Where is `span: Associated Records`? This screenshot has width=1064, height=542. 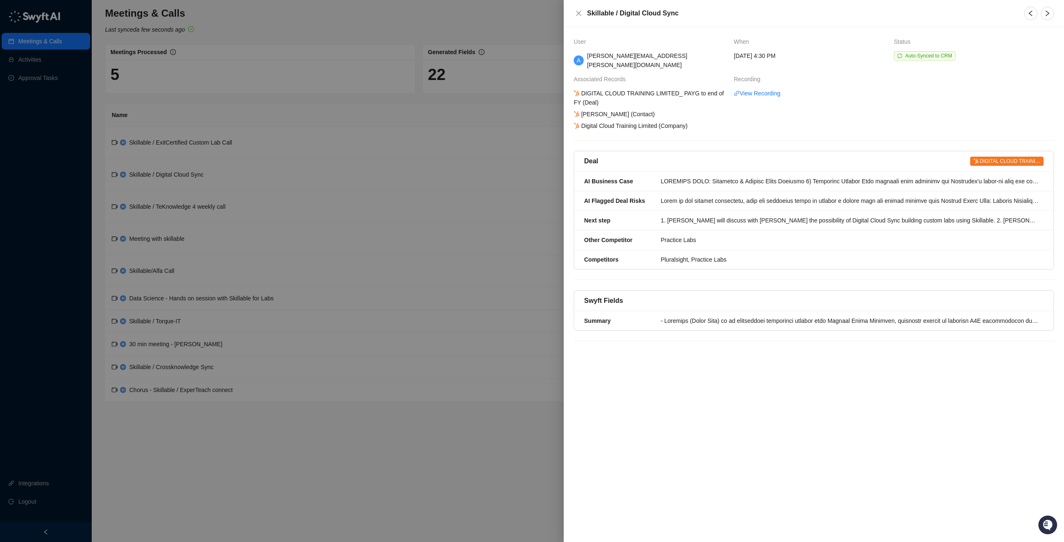 span: Associated Records is located at coordinates (601, 79).